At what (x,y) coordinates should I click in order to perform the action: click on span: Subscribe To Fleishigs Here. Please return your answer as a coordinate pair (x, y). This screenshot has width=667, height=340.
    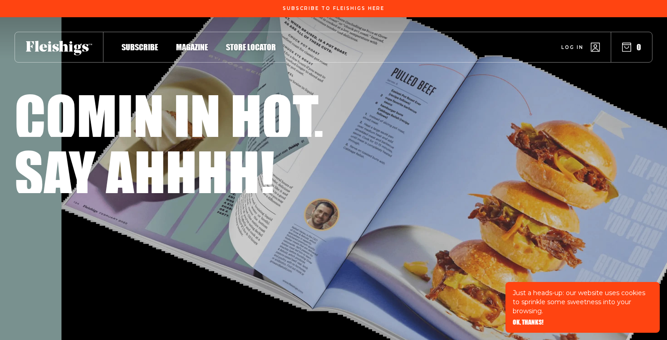
    Looking at the image, I should click on (333, 9).